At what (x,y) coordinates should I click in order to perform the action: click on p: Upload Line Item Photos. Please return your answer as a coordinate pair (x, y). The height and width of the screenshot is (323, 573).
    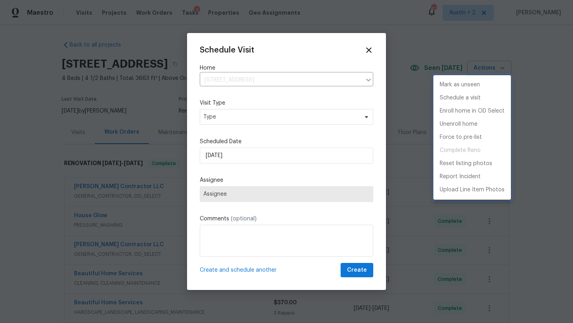
    Looking at the image, I should click on (472, 190).